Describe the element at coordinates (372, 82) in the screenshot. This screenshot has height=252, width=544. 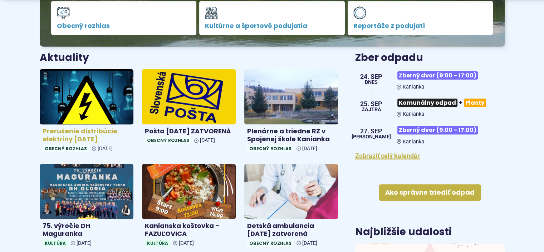
I see `span: Dnes` at that location.